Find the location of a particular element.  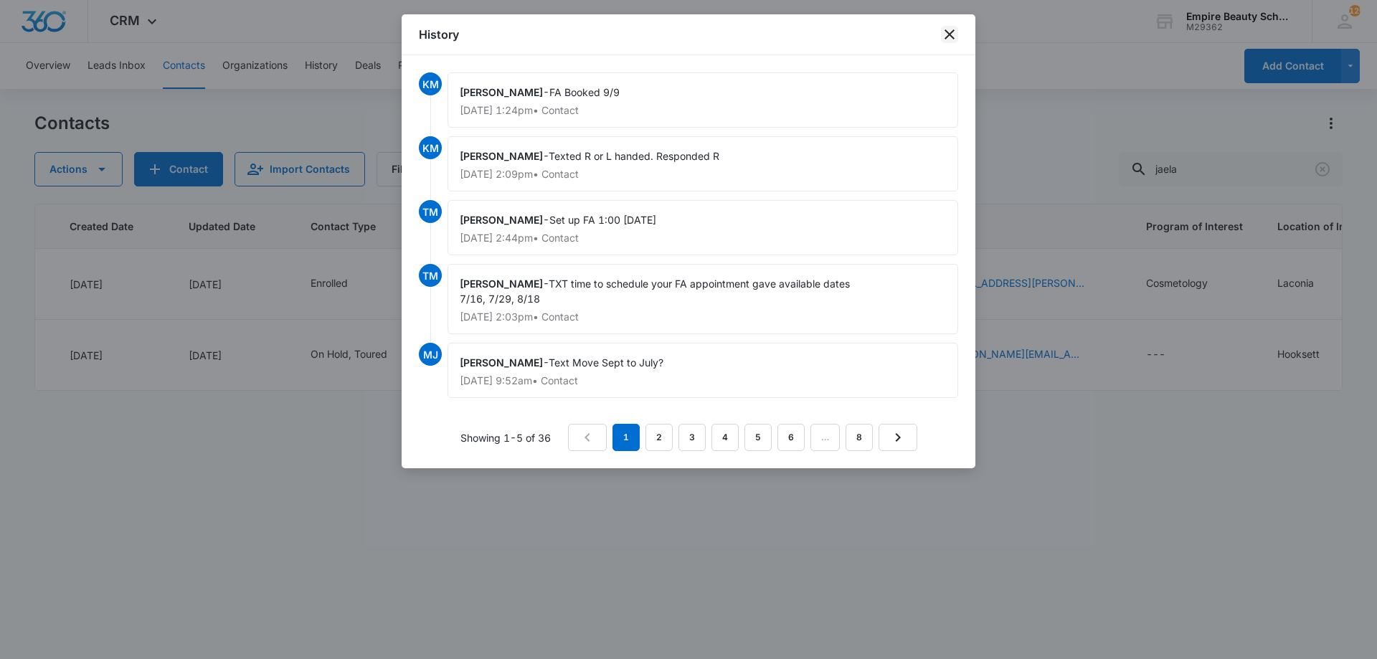

a: Page 2 is located at coordinates (659, 438).